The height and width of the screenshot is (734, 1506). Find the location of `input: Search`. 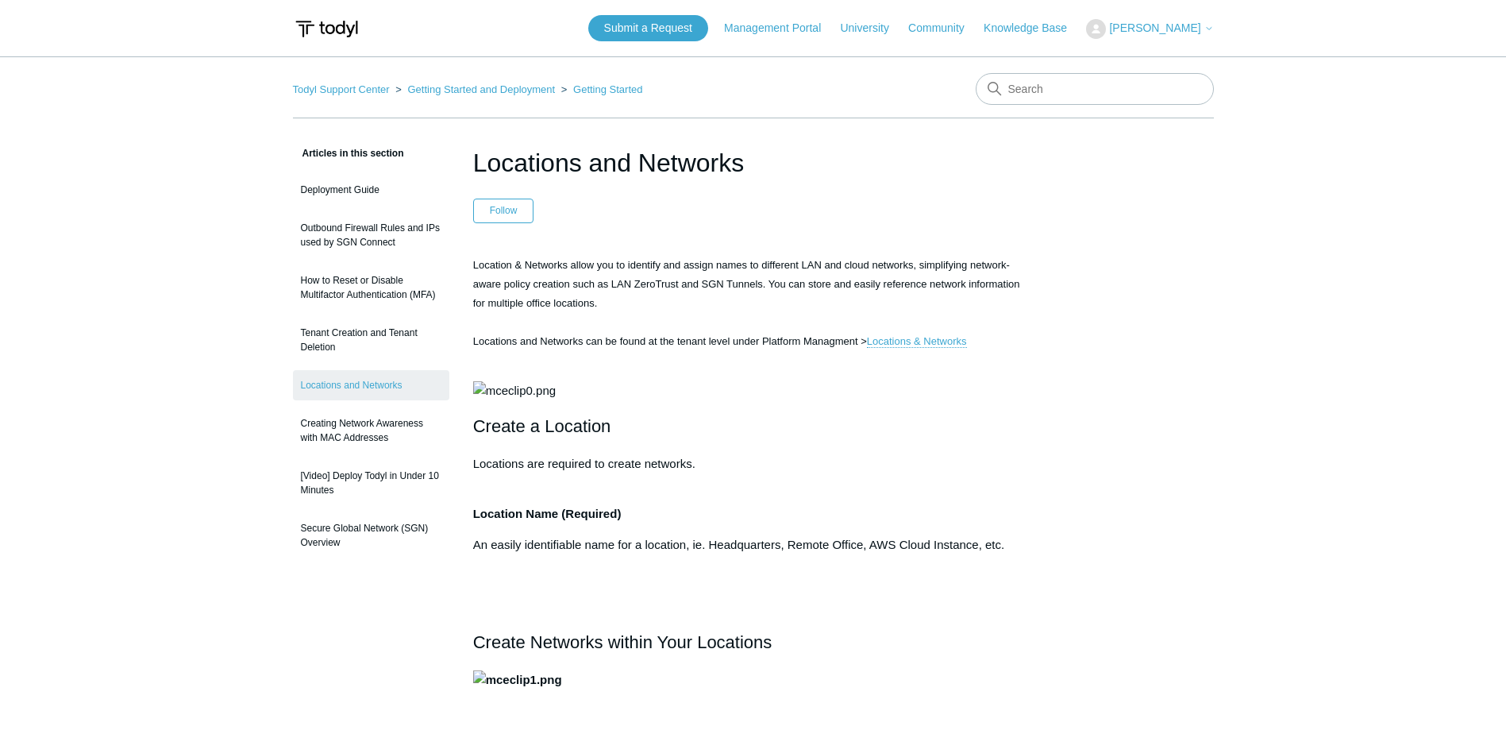

input: Search is located at coordinates (1095, 89).